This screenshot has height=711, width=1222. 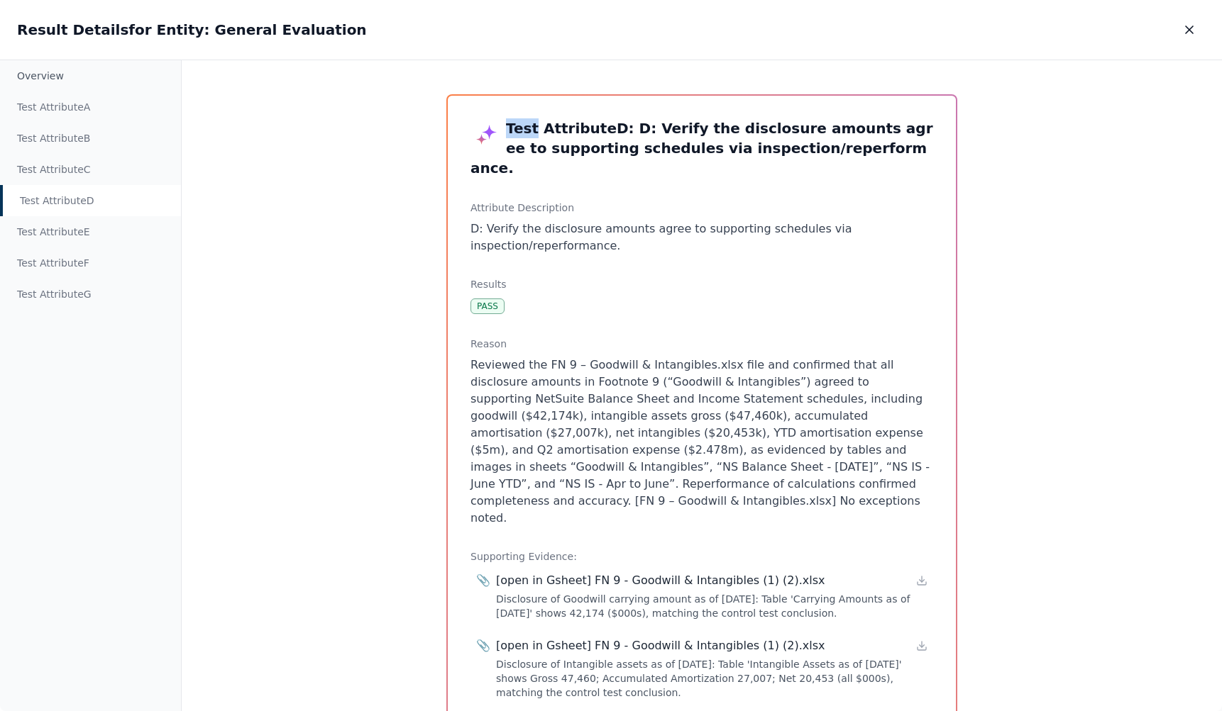 What do you see at coordinates (487, 306) in the screenshot?
I see `div: Pass` at bounding box center [487, 306].